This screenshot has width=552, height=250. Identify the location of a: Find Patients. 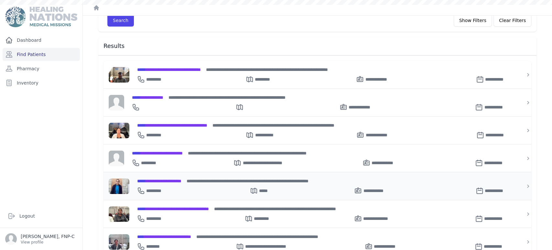
(41, 54).